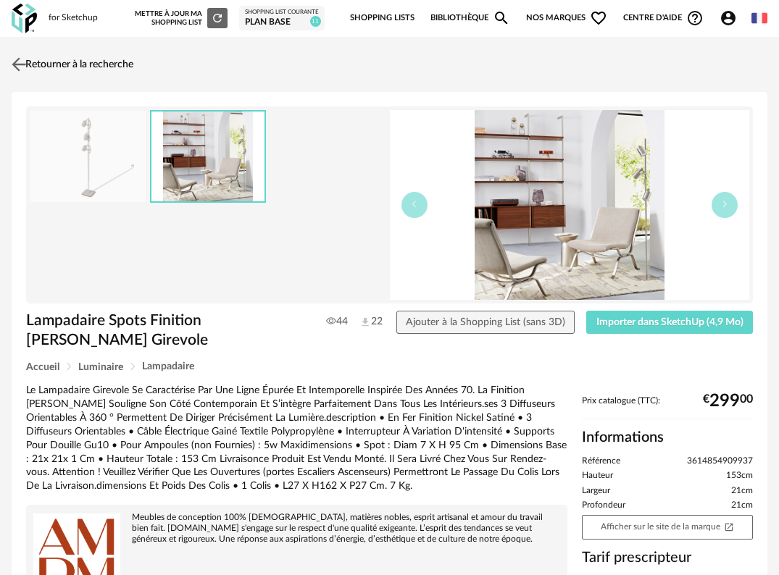  I want to click on div: € 00, so click(727, 401).